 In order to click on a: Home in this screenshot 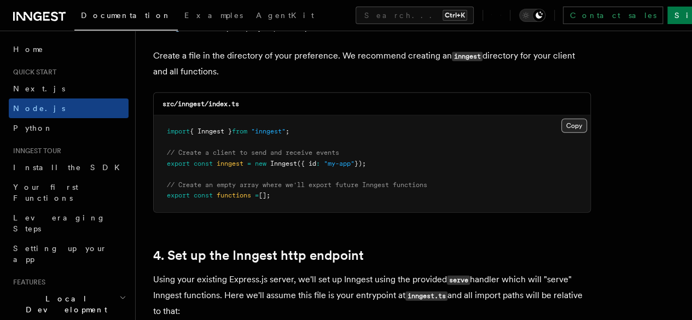, I will do `click(68, 49)`.